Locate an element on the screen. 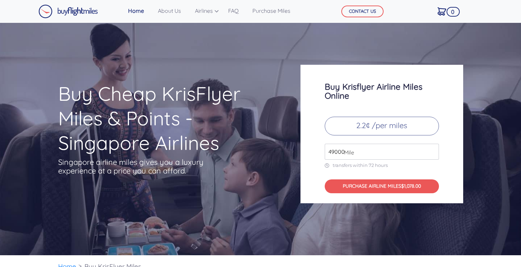 This screenshot has height=267, width=521. a: Airlines is located at coordinates (205, 11).